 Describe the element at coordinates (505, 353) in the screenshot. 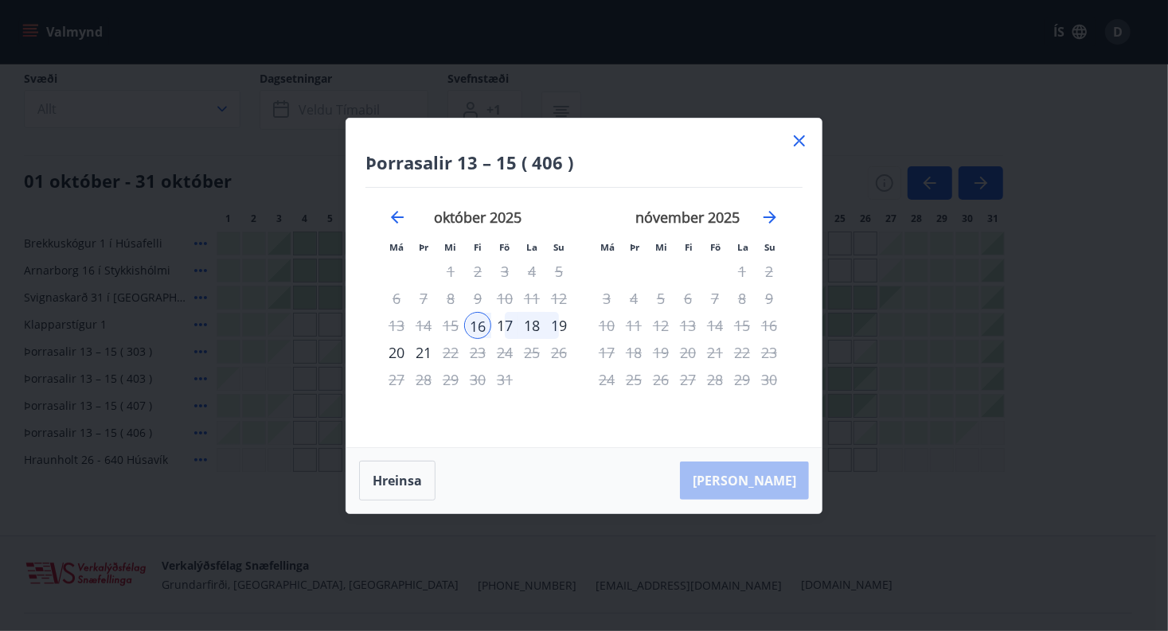

I see `td: Not available. föstudagur, 24. október 2025` at that location.